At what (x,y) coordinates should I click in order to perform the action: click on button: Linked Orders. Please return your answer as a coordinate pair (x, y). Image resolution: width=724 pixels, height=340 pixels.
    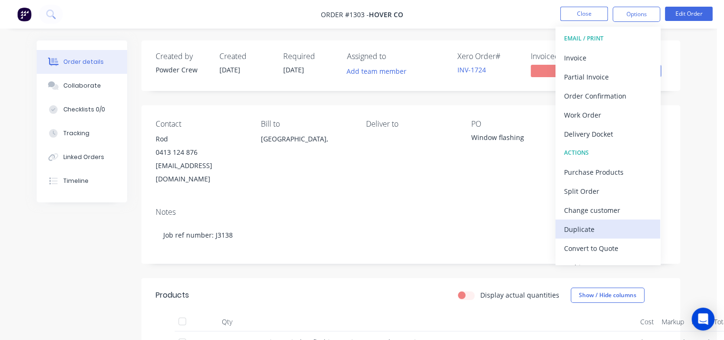
    Looking at the image, I should click on (82, 157).